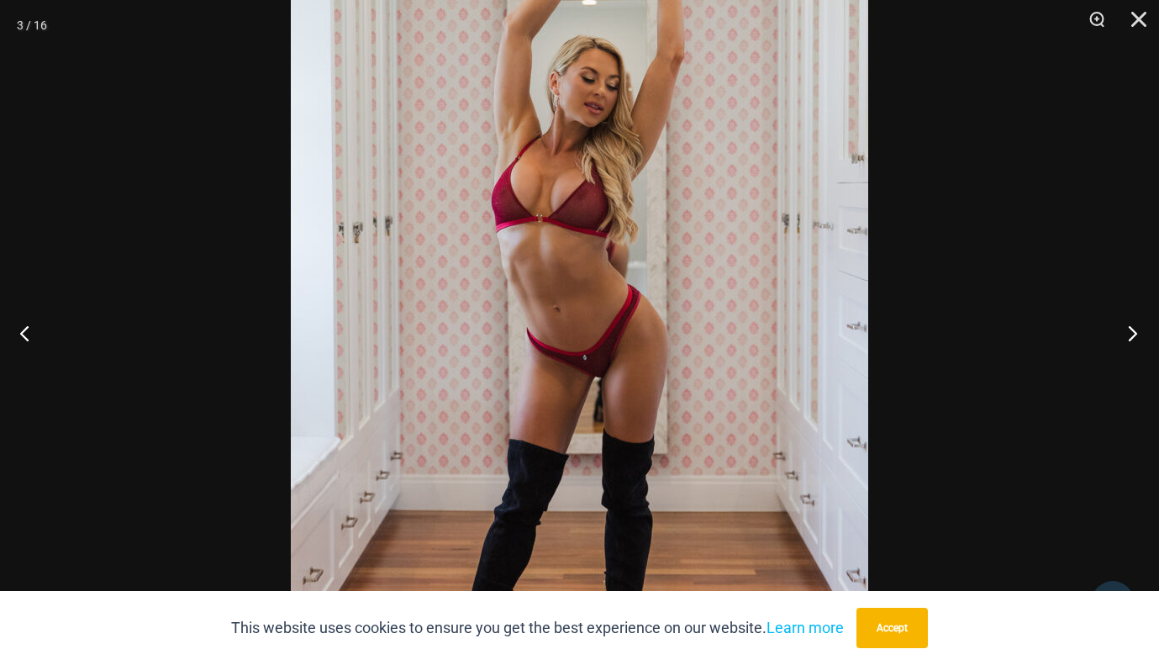 The height and width of the screenshot is (665, 1159). Describe the element at coordinates (892, 628) in the screenshot. I see `button: Accept` at that location.